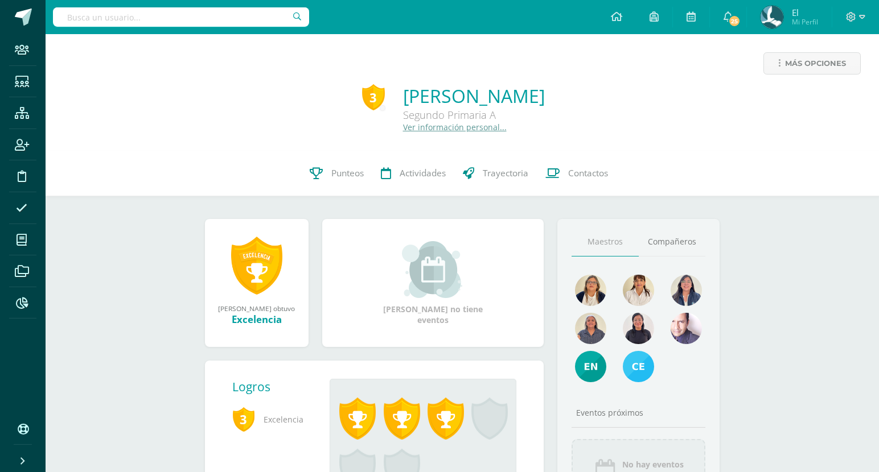  What do you see at coordinates (347, 173) in the screenshot?
I see `span: Punteos` at bounding box center [347, 173].